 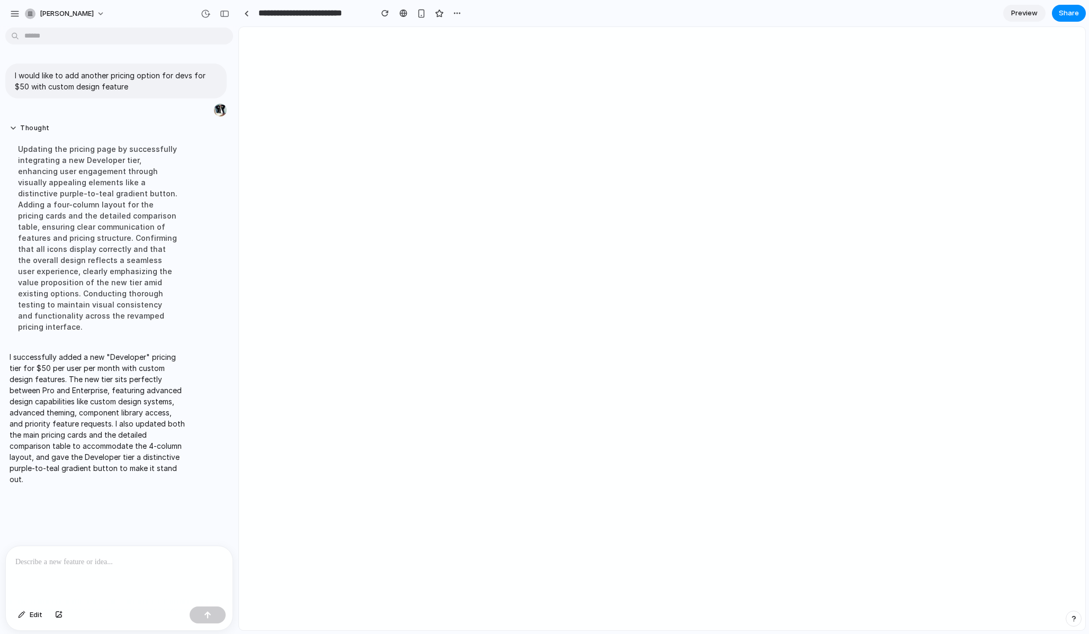 I want to click on p: I successfully added a new "Developer" pricing tier for $50 per user per month with custom design..., so click(x=98, y=418).